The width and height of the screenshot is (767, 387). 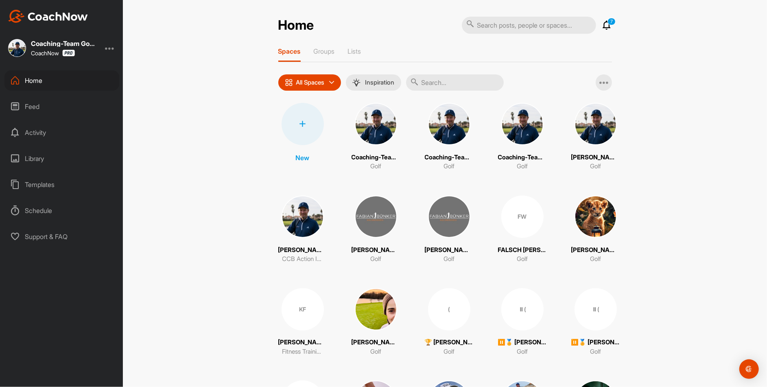 I want to click on img: square_e94556042c5afc71bf4060b8eb51a10f.jpg, so click(x=596, y=217).